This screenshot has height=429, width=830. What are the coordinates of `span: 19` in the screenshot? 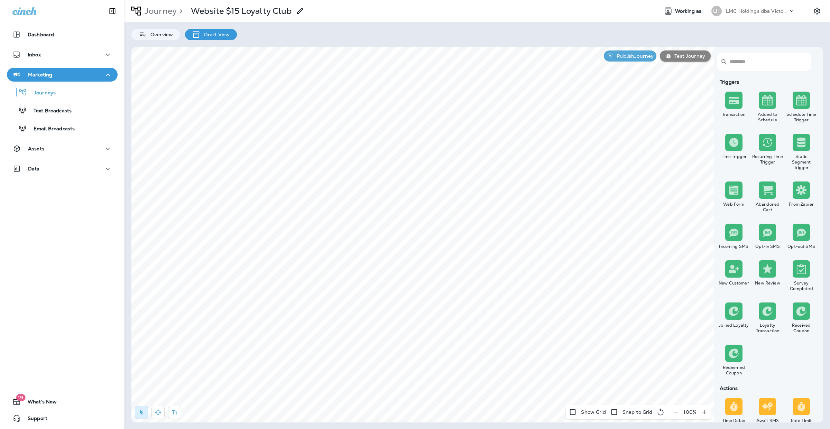 It's located at (20, 397).